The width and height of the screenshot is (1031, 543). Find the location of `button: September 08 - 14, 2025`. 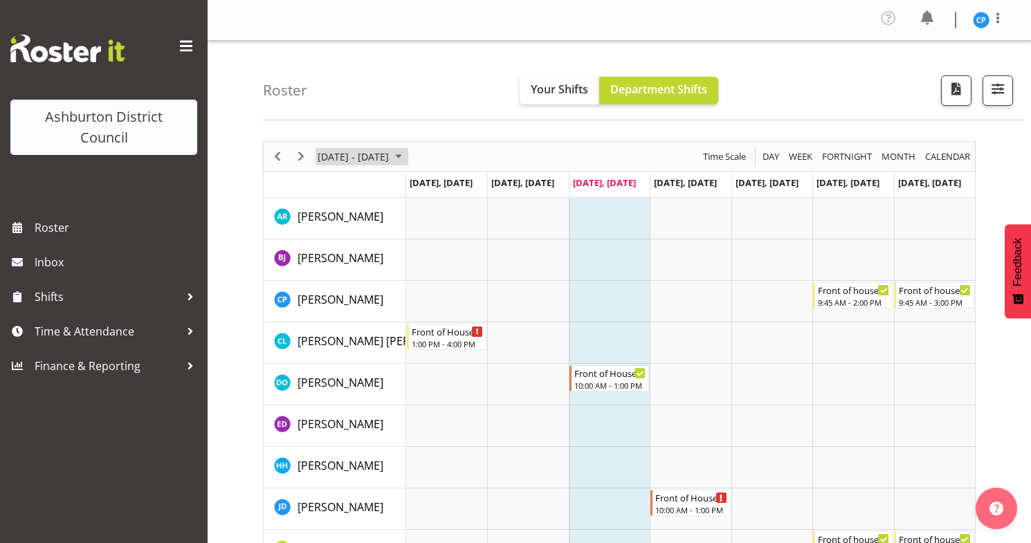

button: September 08 - 14, 2025 is located at coordinates (362, 156).